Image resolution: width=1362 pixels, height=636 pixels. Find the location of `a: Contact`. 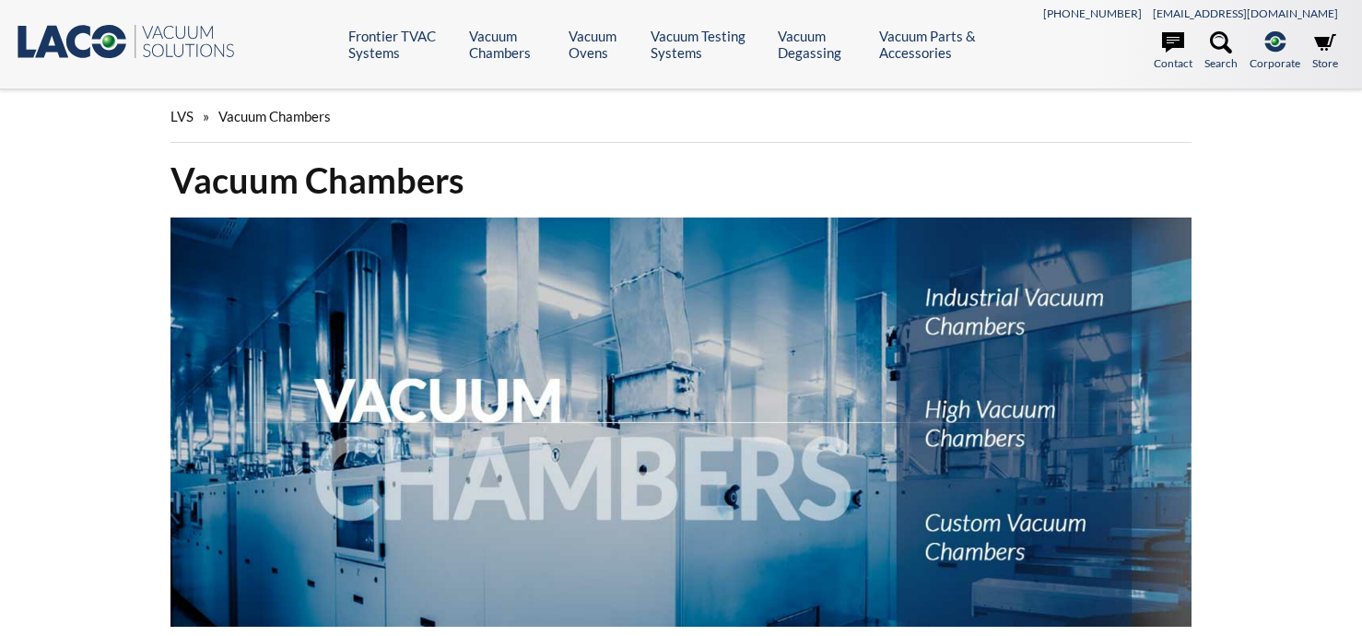

a: Contact is located at coordinates (1173, 52).